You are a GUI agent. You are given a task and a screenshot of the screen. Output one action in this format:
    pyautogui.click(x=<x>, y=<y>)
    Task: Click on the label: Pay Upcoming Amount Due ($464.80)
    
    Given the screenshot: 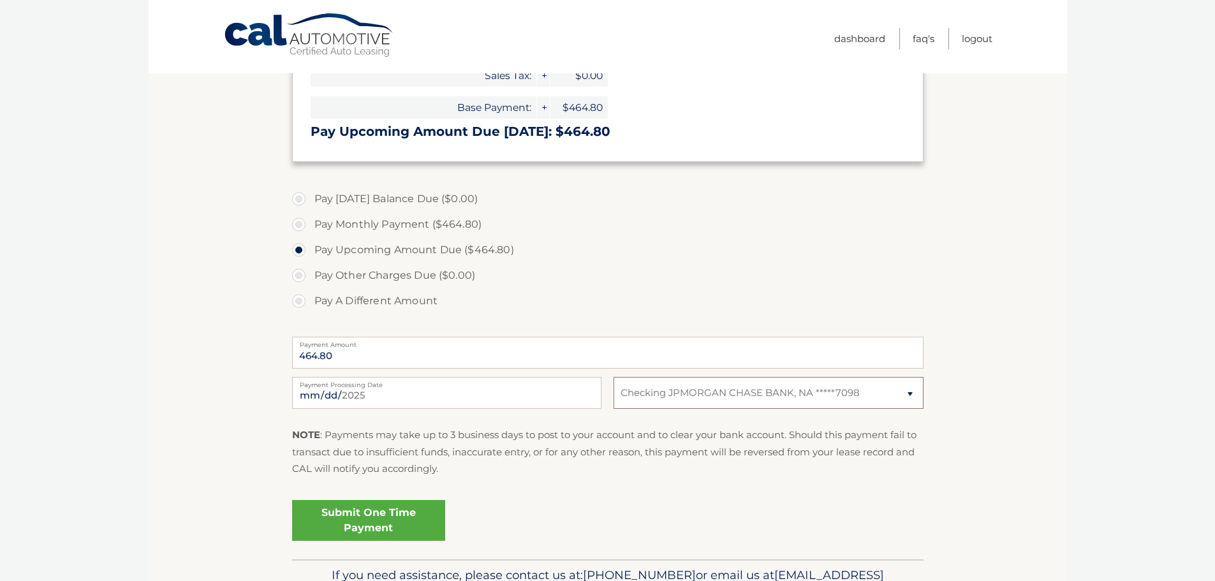 What is the action you would take?
    pyautogui.click(x=608, y=250)
    